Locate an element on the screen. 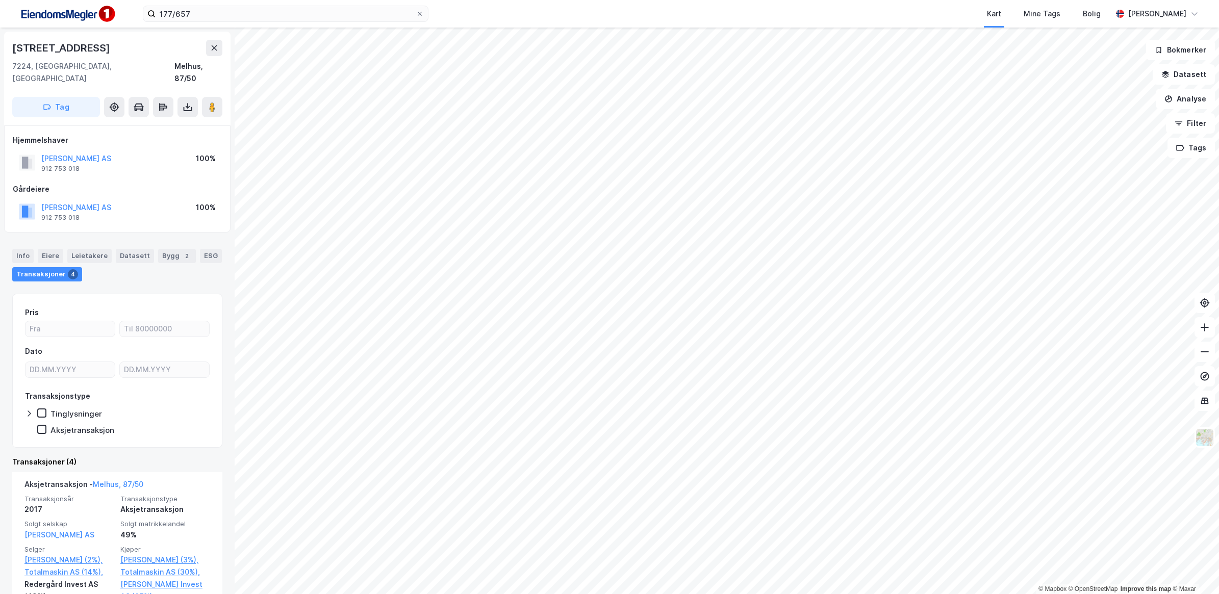  a: Mapbox is located at coordinates (1053, 589).